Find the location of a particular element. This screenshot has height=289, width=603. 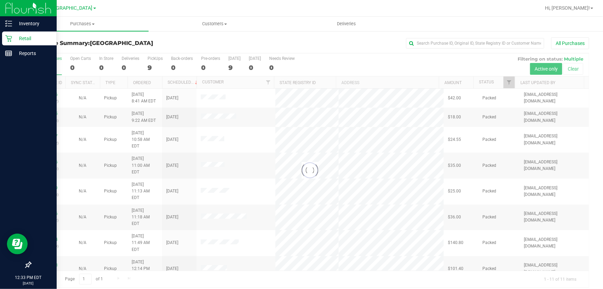

span: Purchases is located at coordinates (83, 24).